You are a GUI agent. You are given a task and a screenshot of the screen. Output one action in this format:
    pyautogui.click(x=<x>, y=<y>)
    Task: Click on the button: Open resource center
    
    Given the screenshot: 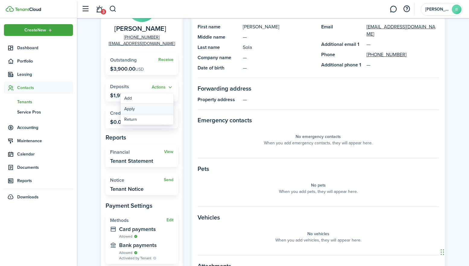 What is the action you would take?
    pyautogui.click(x=407, y=9)
    